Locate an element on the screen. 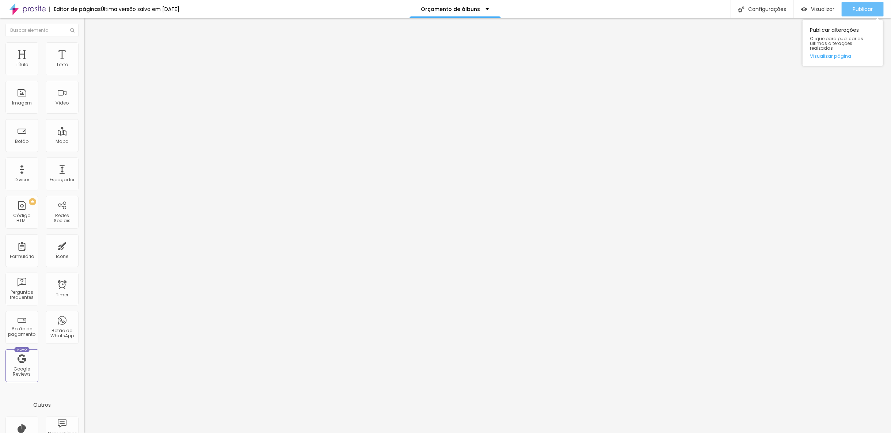  div: Botão do WhatsApp is located at coordinates (62, 333).